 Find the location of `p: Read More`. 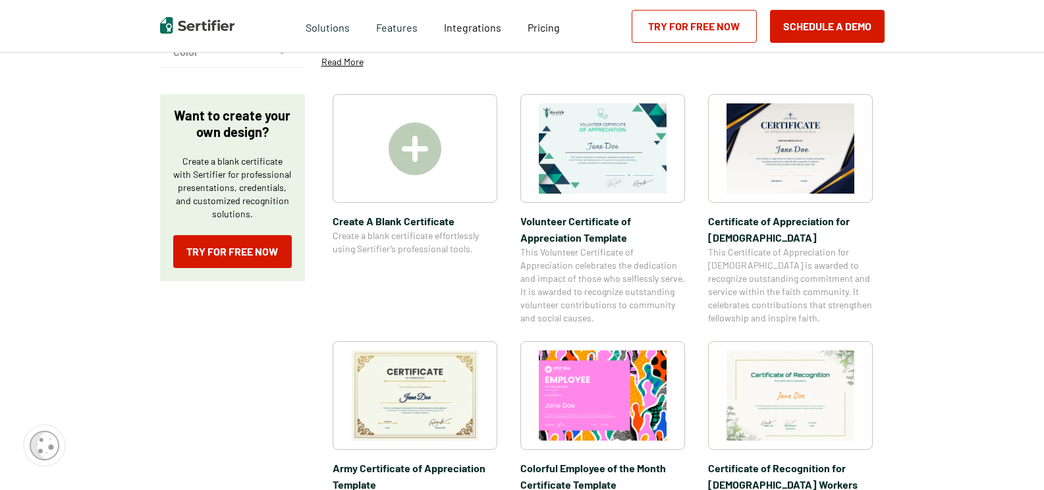

p: Read More is located at coordinates (342, 62).